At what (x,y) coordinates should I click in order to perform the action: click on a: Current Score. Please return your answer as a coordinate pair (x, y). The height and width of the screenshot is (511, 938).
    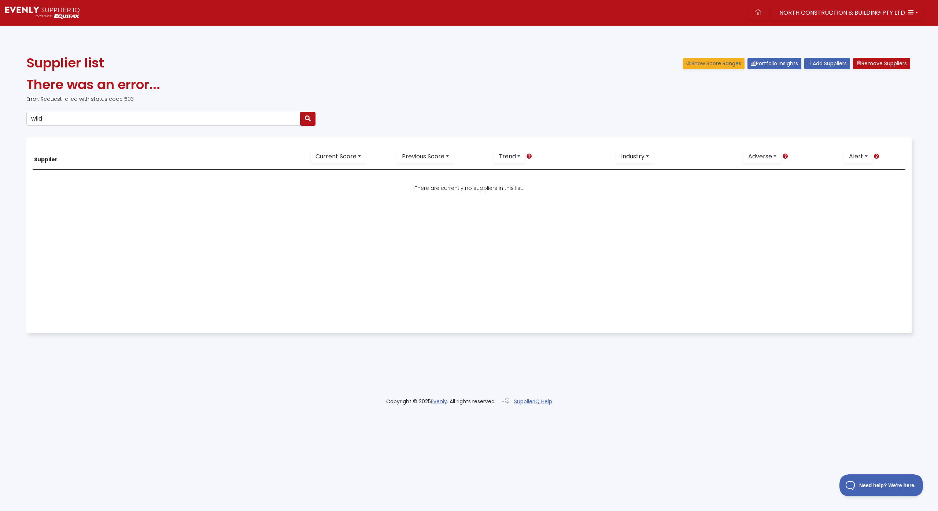
    Looking at the image, I should click on (338, 156).